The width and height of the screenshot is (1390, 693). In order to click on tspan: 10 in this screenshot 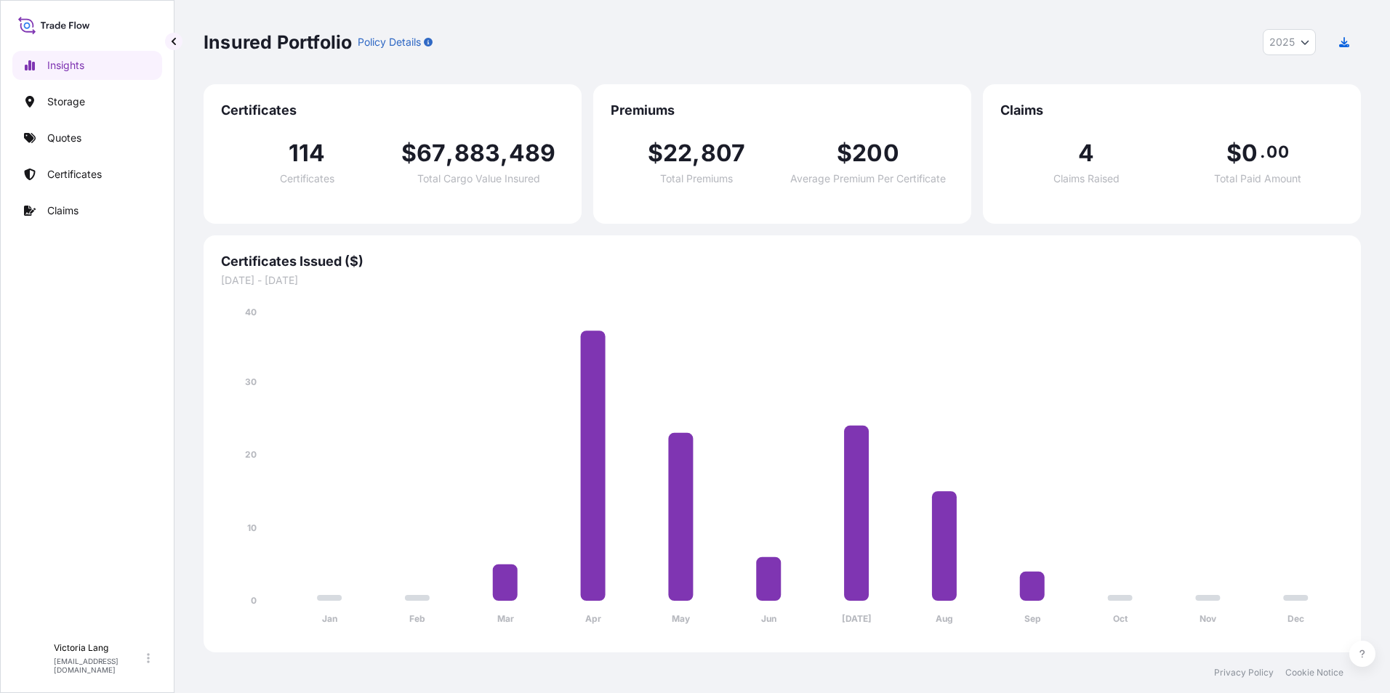, I will do `click(251, 528)`.